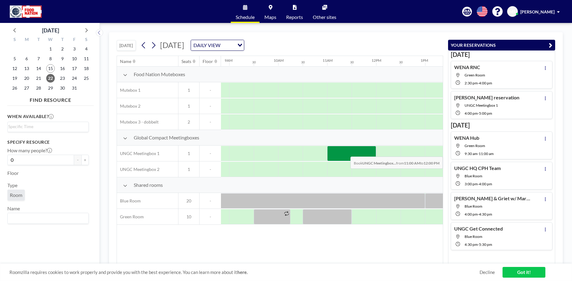  Describe the element at coordinates (15, 78) in the screenshot. I see `span: Sunday, October 19, 2025` at that location.